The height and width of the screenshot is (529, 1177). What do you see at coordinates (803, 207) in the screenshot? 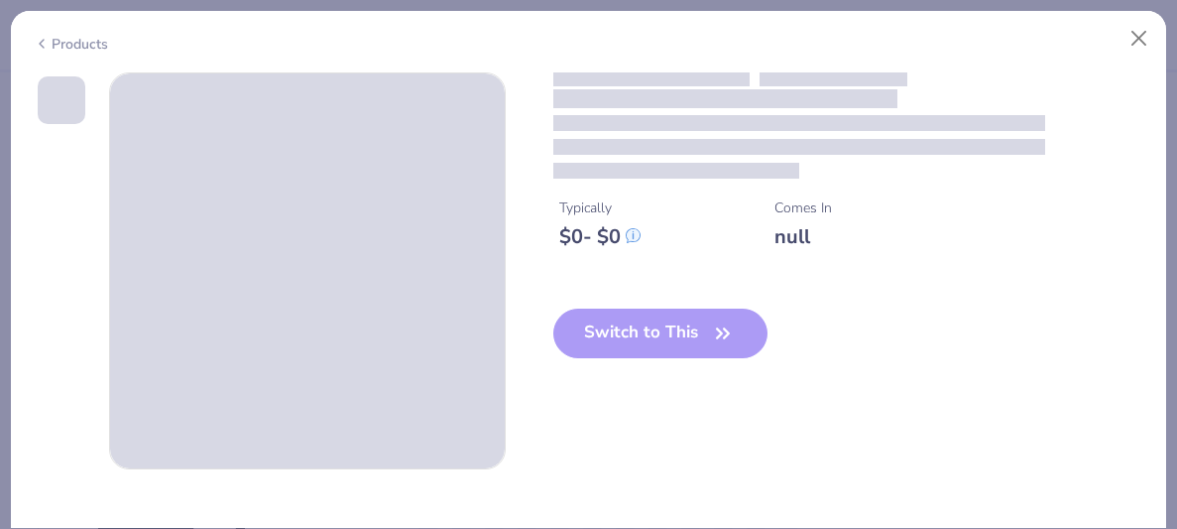
I see `div: Comes In` at bounding box center [803, 207].